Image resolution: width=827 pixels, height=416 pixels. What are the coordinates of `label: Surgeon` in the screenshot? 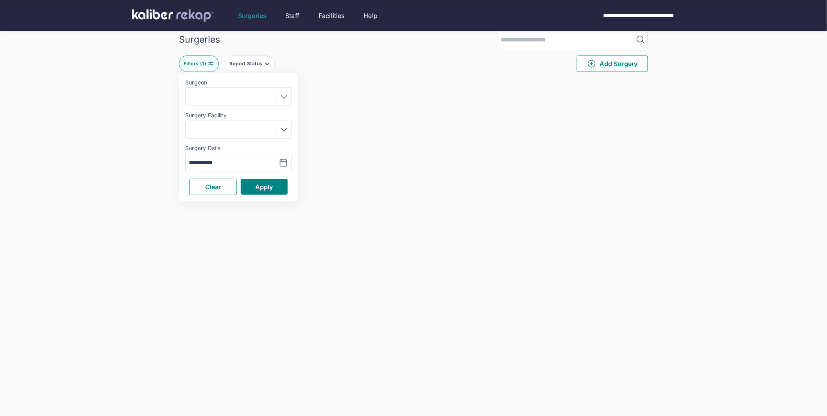 It's located at (238, 82).